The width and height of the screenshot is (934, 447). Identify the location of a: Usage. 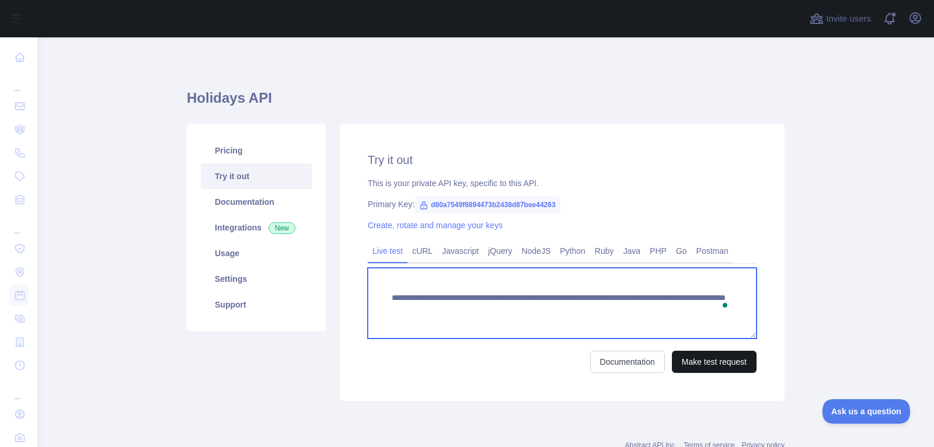
(256, 253).